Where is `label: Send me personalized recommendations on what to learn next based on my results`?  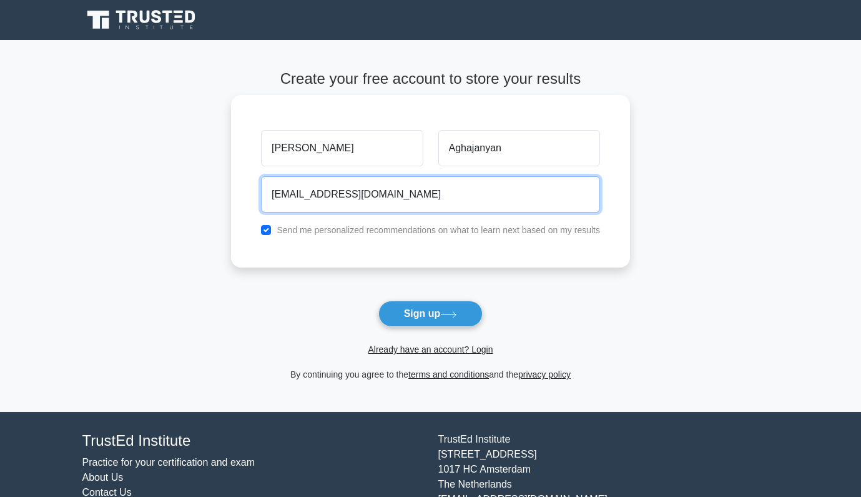
label: Send me personalized recommendations on what to learn next based on my results is located at coordinates (438, 230).